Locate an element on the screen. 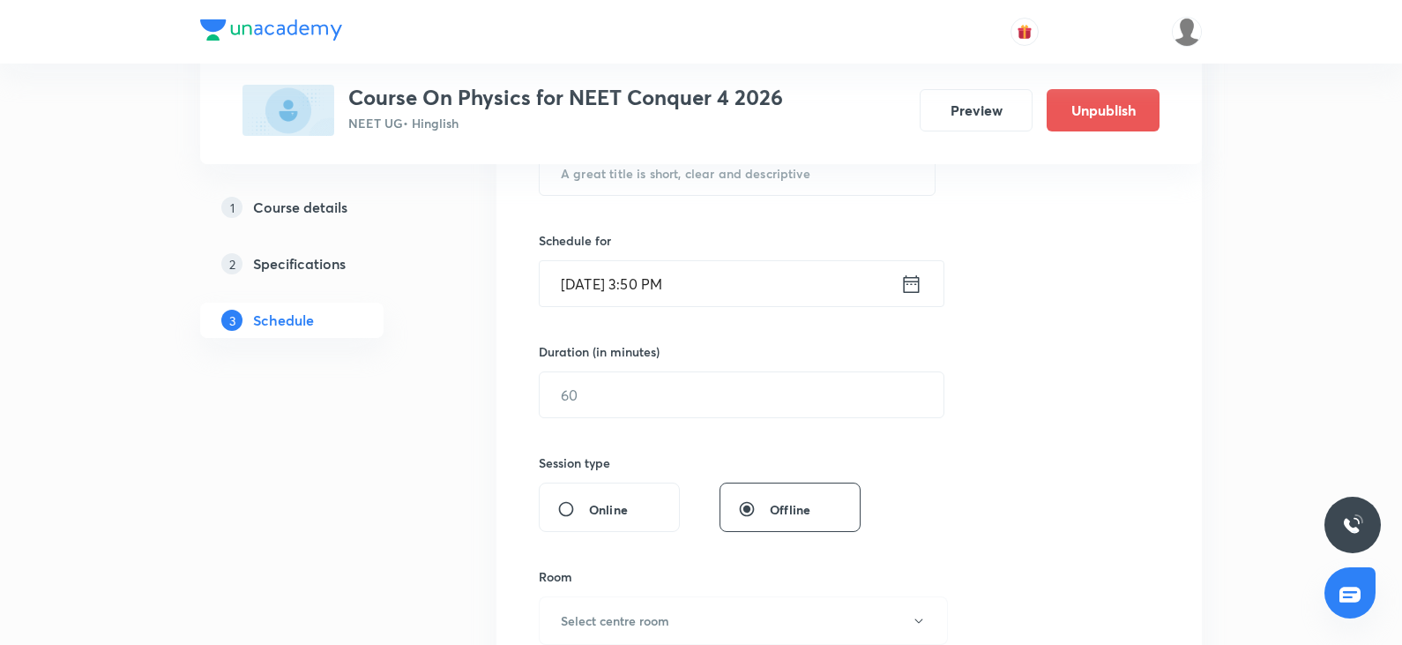 This screenshot has height=645, width=1402. p: 2 is located at coordinates (232, 264).